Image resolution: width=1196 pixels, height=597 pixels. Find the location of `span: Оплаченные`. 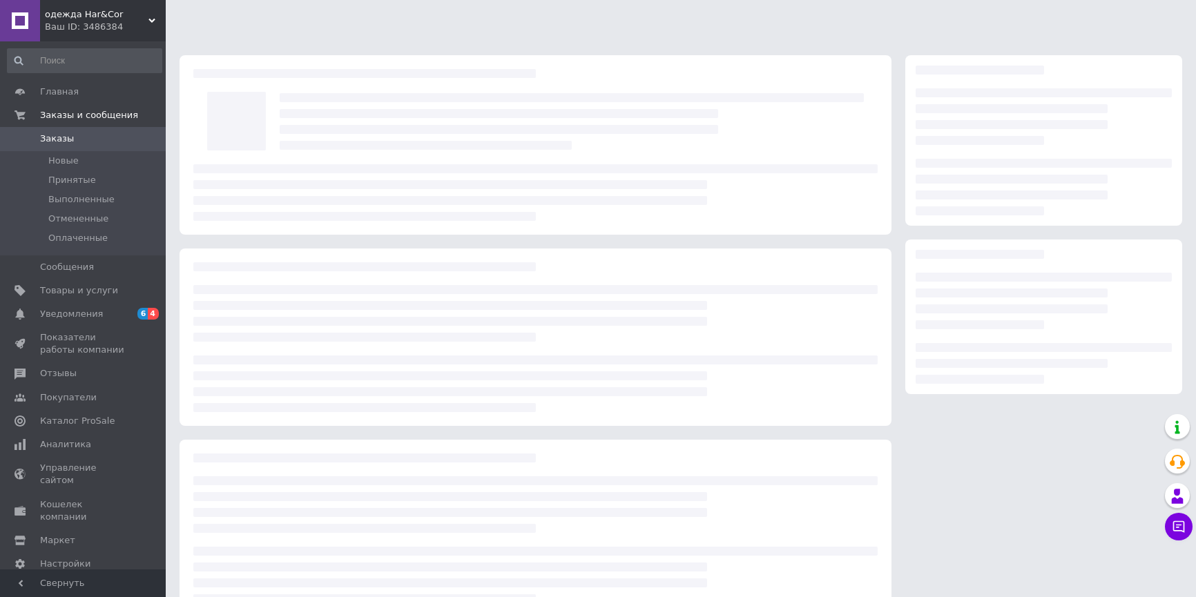

span: Оплаченные is located at coordinates (78, 238).